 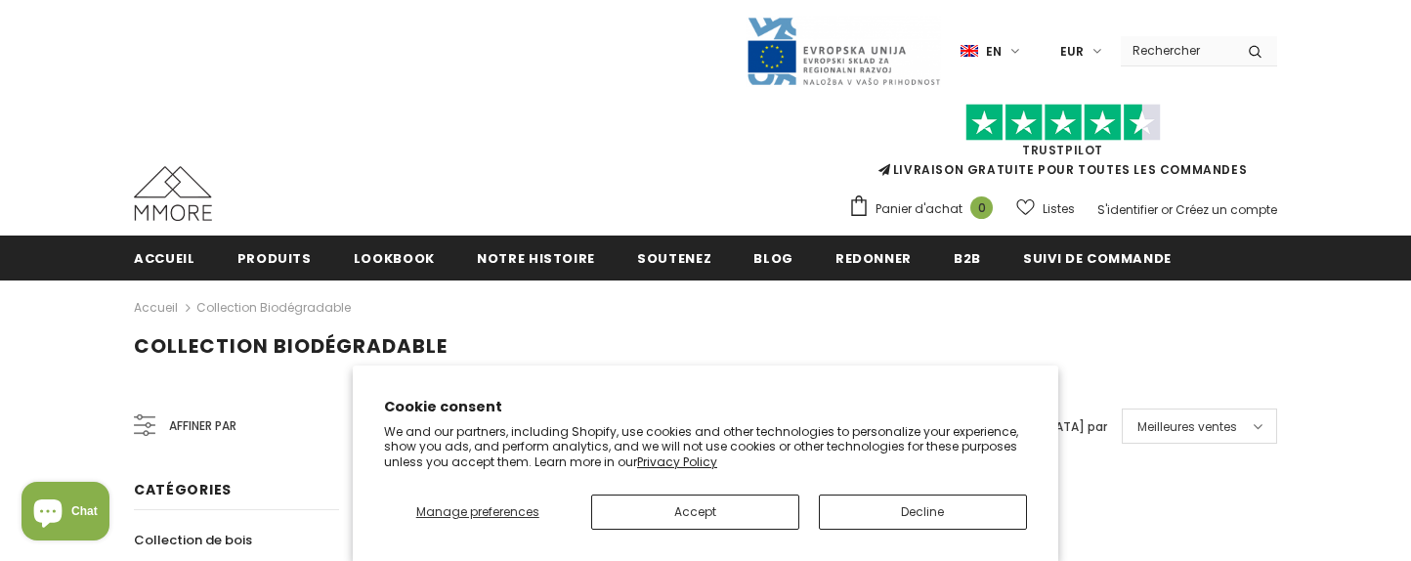 I want to click on span: Accueil, so click(x=164, y=258).